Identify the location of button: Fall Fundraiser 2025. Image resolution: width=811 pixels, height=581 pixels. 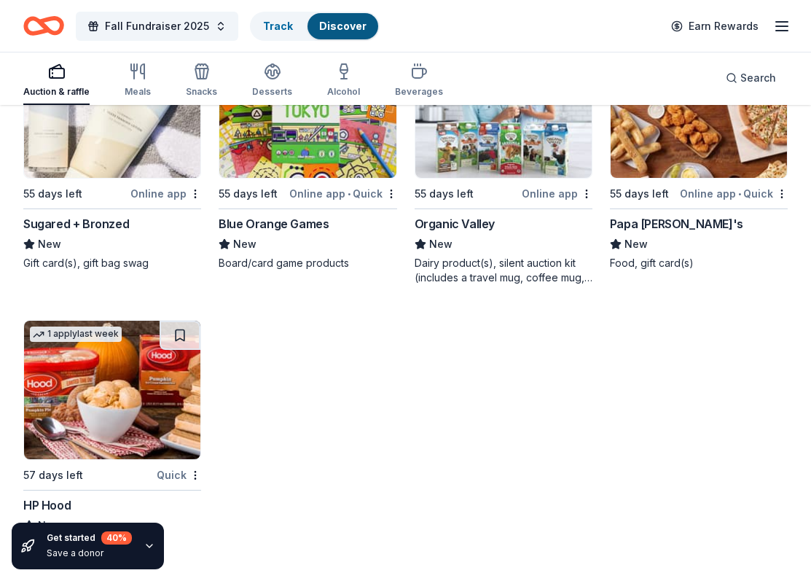
(157, 26).